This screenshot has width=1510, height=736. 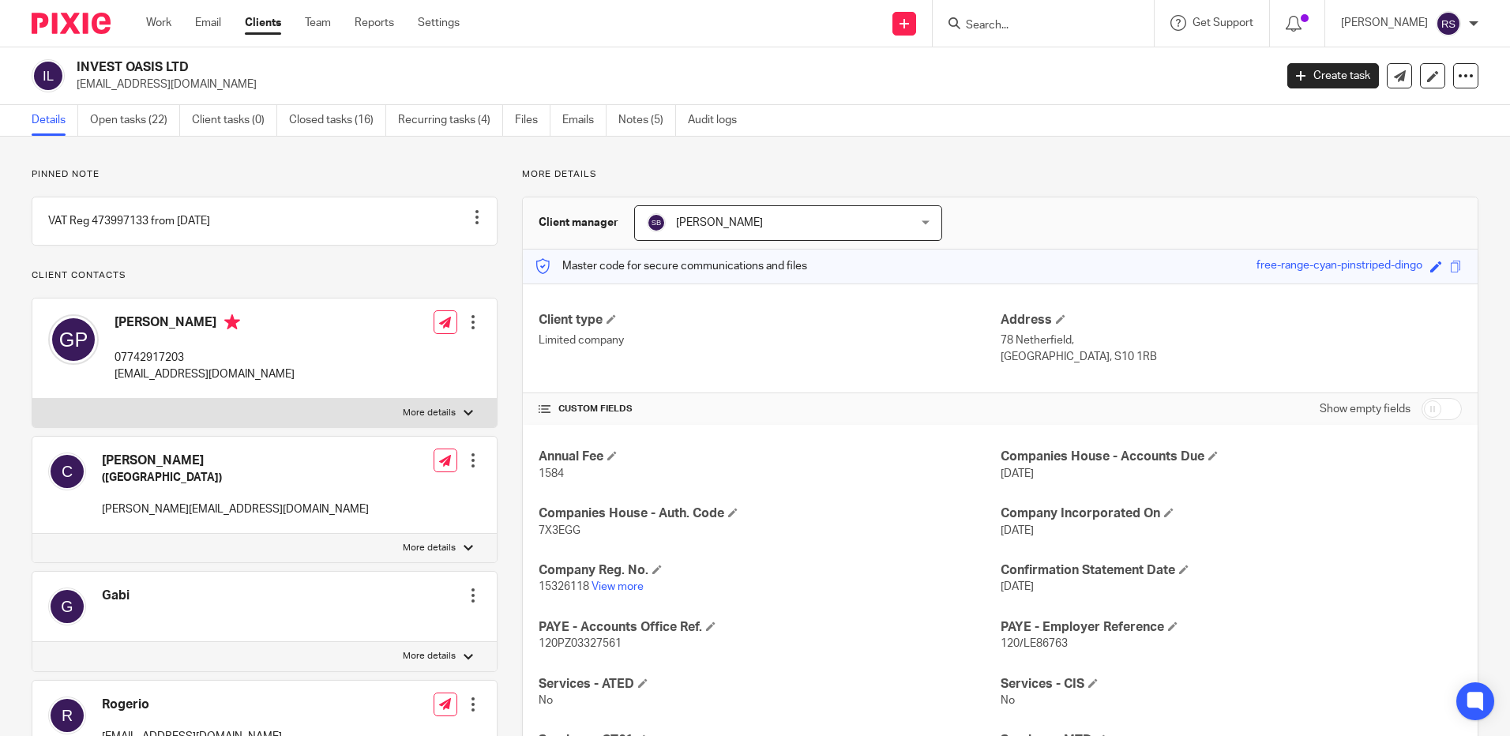 I want to click on p: Master code for secure communications and files, so click(x=671, y=266).